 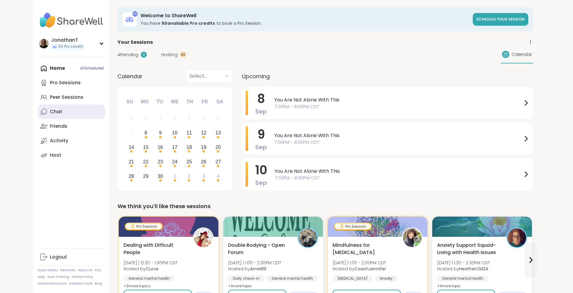 I want to click on div: Choose Wednesday, October 1st, 2025, so click(x=175, y=176).